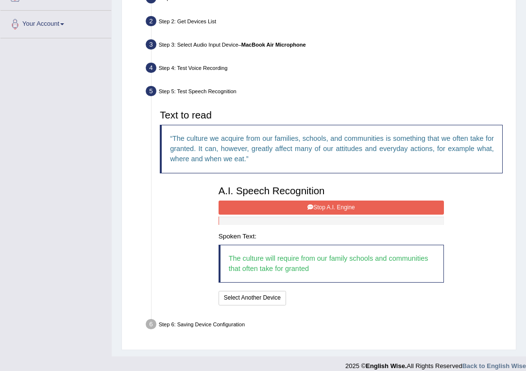 The height and width of the screenshot is (371, 526). Describe the element at coordinates (494, 366) in the screenshot. I see `a: Back to English Wise` at that location.